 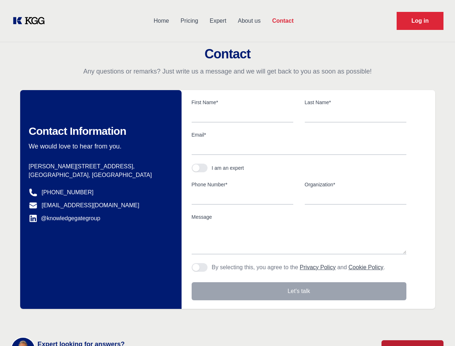 What do you see at coordinates (299, 217) in the screenshot?
I see `label: Message` at bounding box center [299, 217].